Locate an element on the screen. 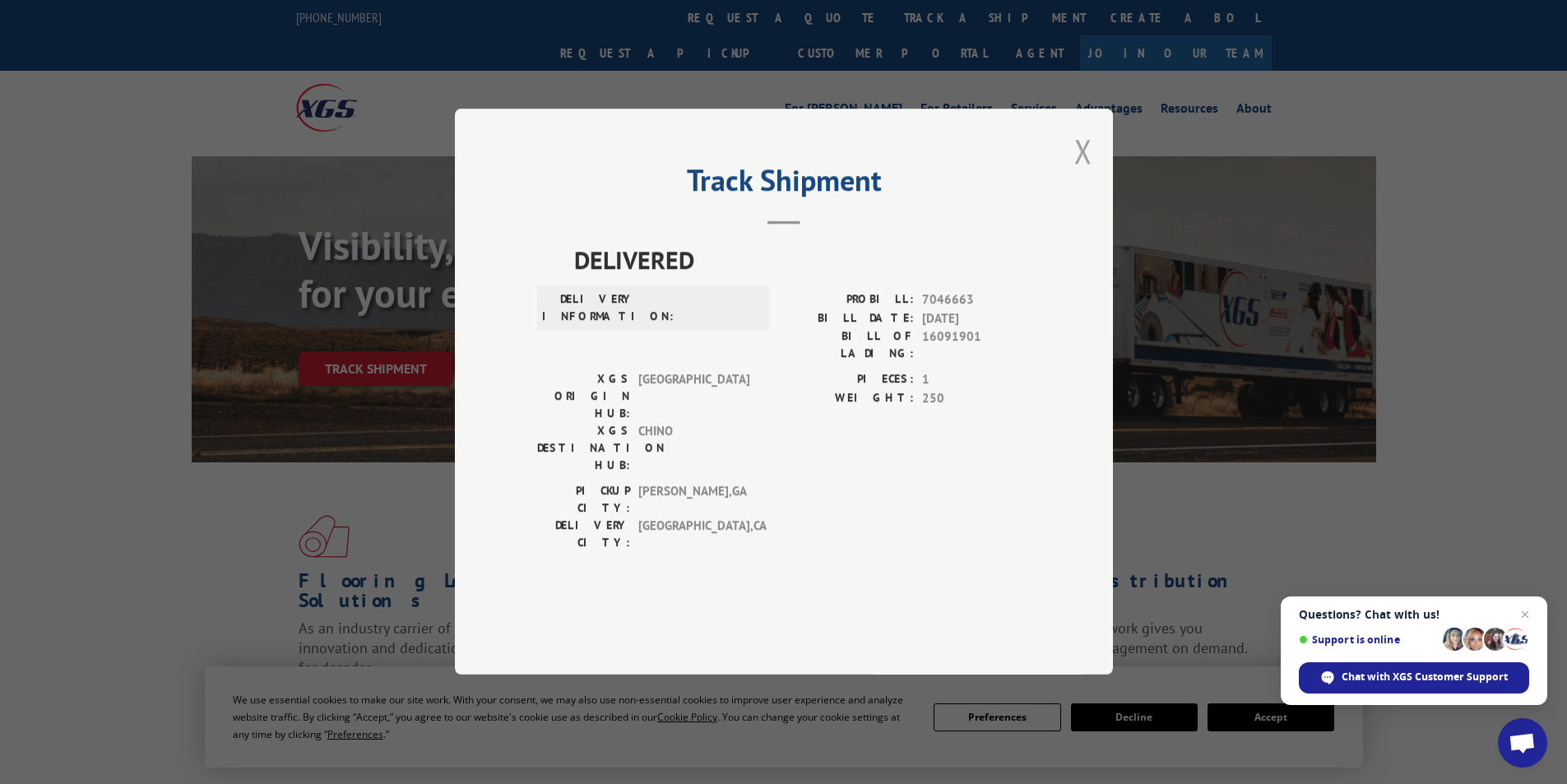 Image resolution: width=1567 pixels, height=784 pixels. label: WEIGHT: is located at coordinates (849, 398).